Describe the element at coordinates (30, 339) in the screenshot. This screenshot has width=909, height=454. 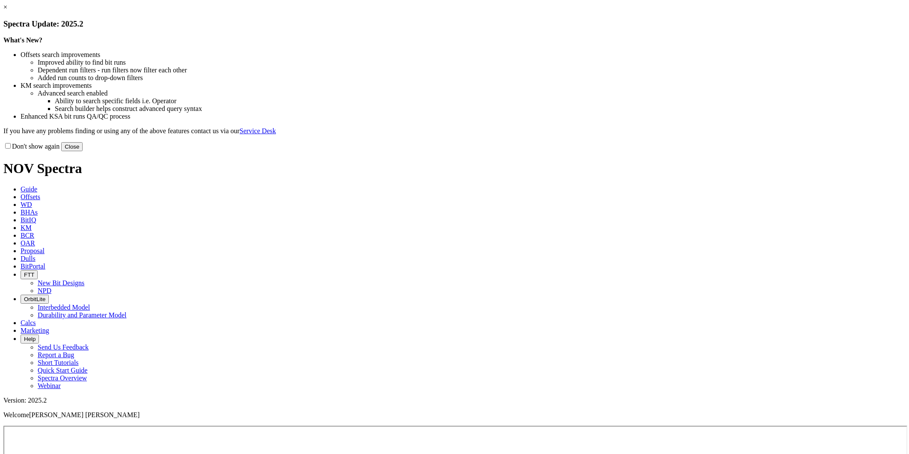
I see `span: Help` at that location.